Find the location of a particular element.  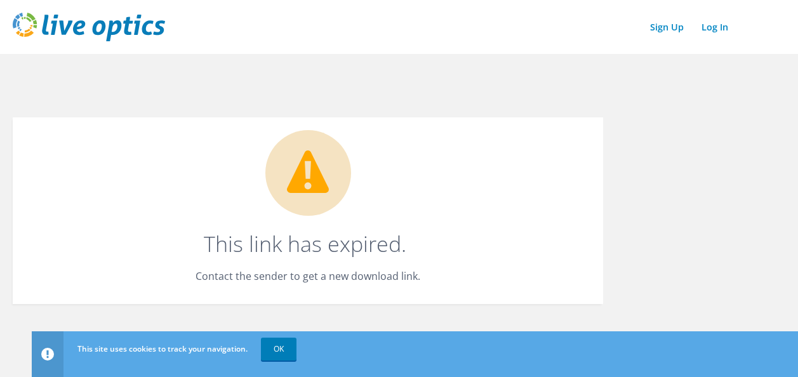

h1: This link has expired. is located at coordinates (305, 244).